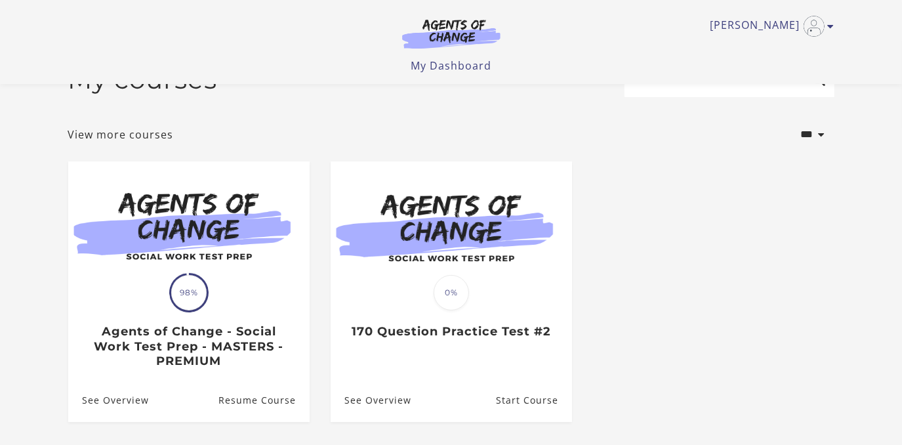 Image resolution: width=902 pixels, height=445 pixels. I want to click on h2: My courses, so click(143, 79).